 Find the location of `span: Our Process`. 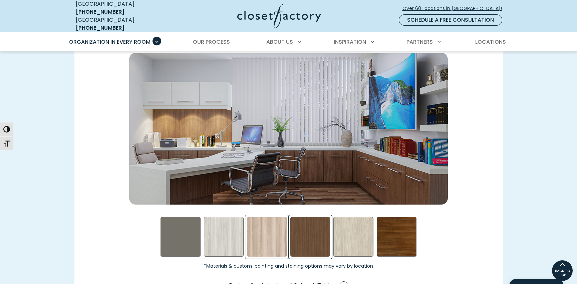

span: Our Process is located at coordinates (211, 42).